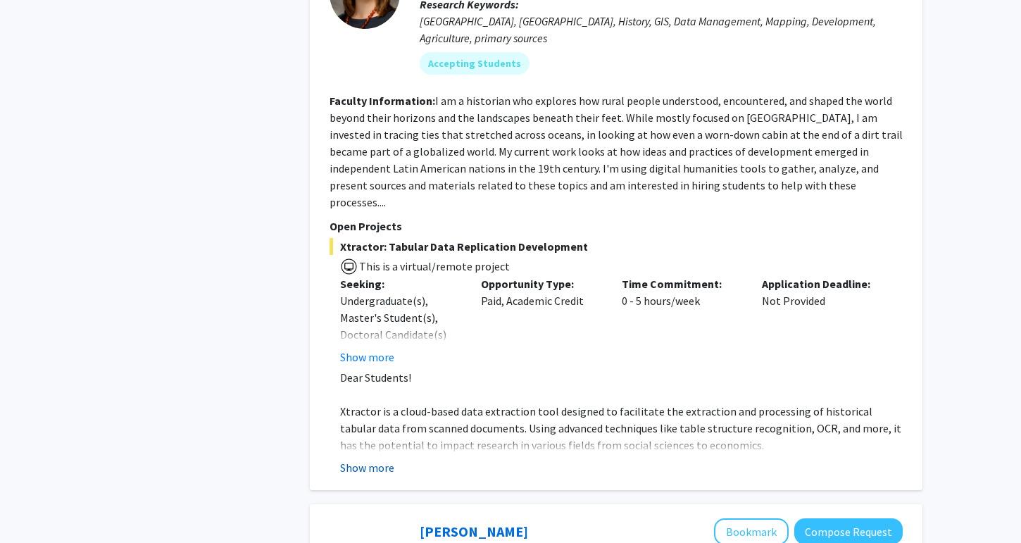 This screenshot has width=1021, height=543. What do you see at coordinates (400, 284) in the screenshot?
I see `p: Seeking:` at bounding box center [400, 284].